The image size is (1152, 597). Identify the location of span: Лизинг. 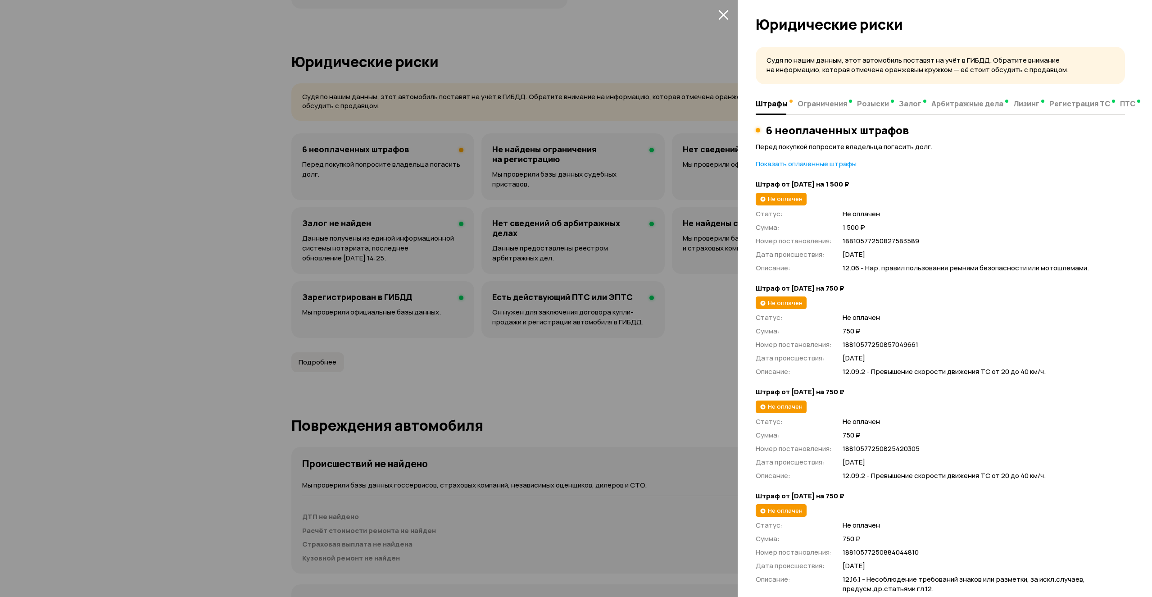
(1027, 104).